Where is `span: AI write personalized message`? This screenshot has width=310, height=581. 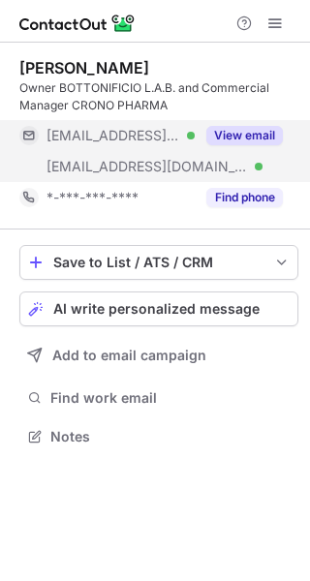
span: AI write personalized message is located at coordinates (156, 309).